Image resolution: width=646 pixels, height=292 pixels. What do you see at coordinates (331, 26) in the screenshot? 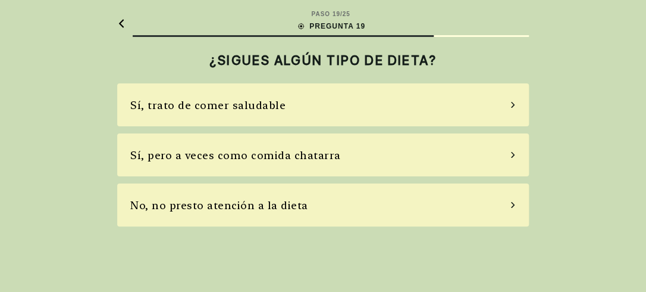
I see `div: PREGUNTA 19` at bounding box center [331, 26].